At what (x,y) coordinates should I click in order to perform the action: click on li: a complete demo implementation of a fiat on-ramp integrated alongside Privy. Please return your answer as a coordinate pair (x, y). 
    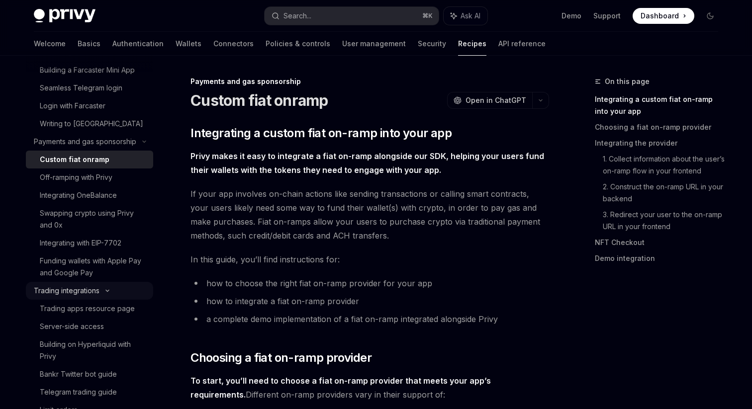
    Looking at the image, I should click on (370, 319).